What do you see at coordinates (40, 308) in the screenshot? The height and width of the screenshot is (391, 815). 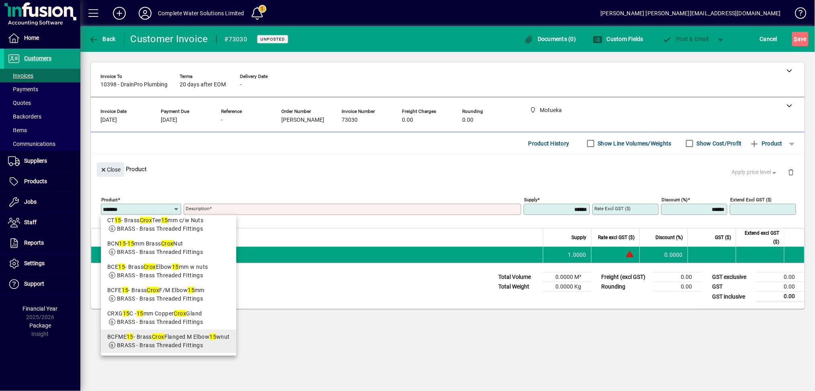 I see `span: Financial Year` at bounding box center [40, 308].